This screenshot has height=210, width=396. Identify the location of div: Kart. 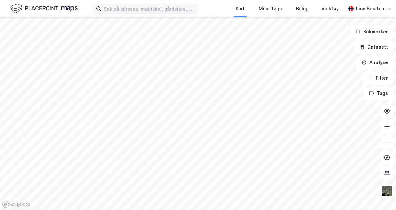
(240, 9).